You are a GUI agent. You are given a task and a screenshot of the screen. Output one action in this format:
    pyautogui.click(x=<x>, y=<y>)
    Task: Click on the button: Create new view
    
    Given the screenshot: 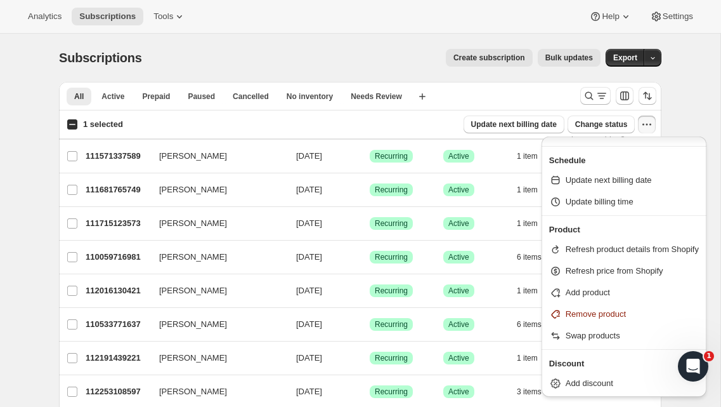 What is the action you would take?
    pyautogui.click(x=422, y=96)
    